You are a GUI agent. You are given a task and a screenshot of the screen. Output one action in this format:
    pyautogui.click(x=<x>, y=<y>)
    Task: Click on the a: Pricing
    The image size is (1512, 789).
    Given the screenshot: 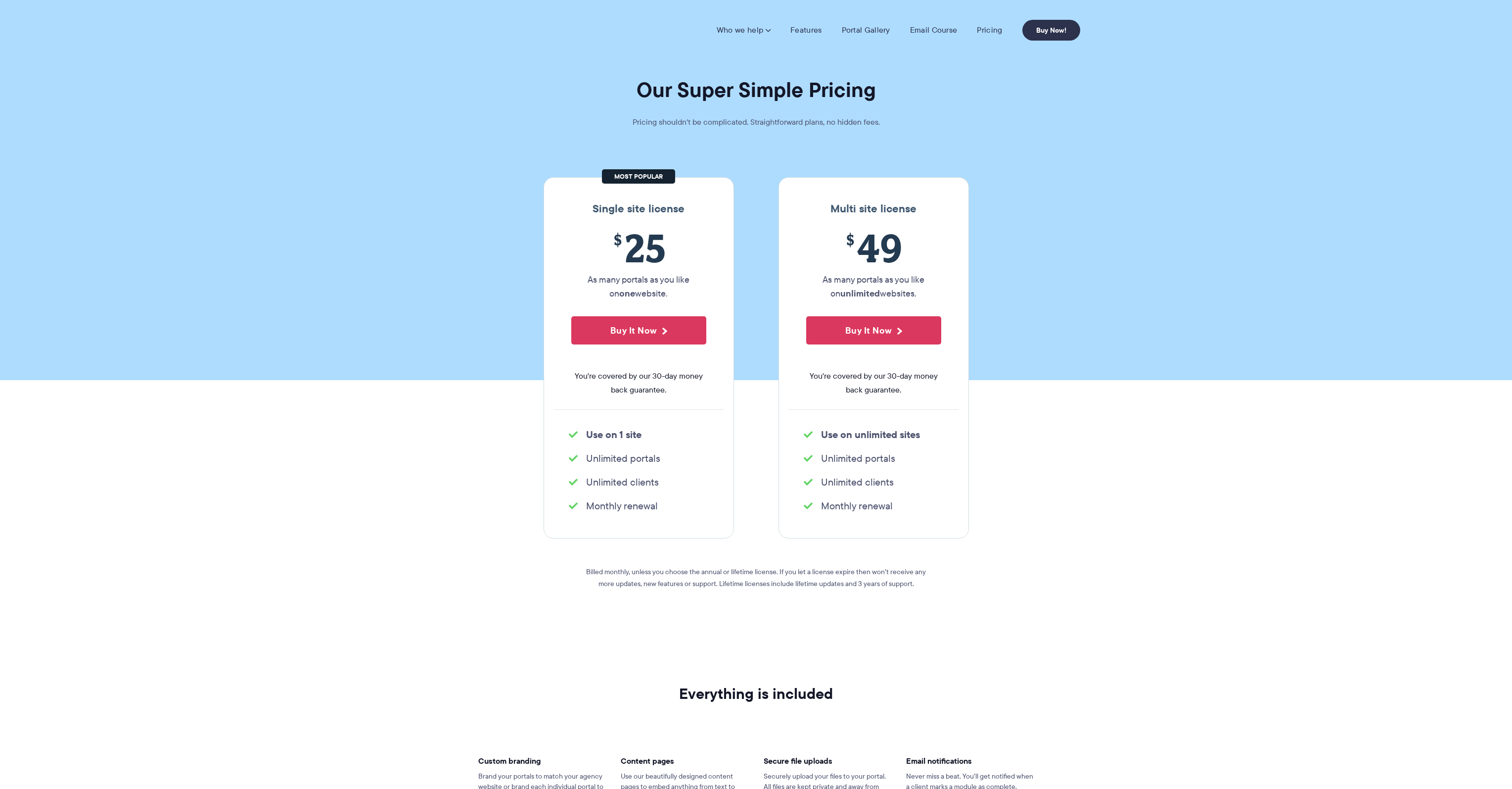 What is the action you would take?
    pyautogui.click(x=990, y=30)
    